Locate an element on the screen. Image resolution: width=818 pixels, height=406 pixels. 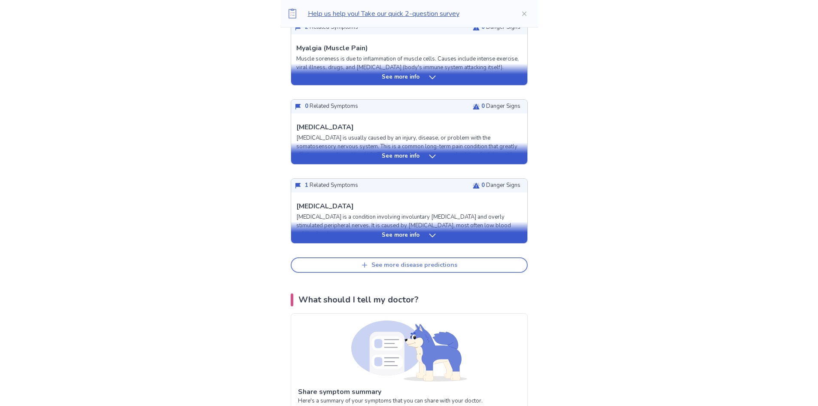
p: Muscle soreness is due to inflammation of muscle cells. Causes include intense exercise, viral il... is located at coordinates (409, 63).